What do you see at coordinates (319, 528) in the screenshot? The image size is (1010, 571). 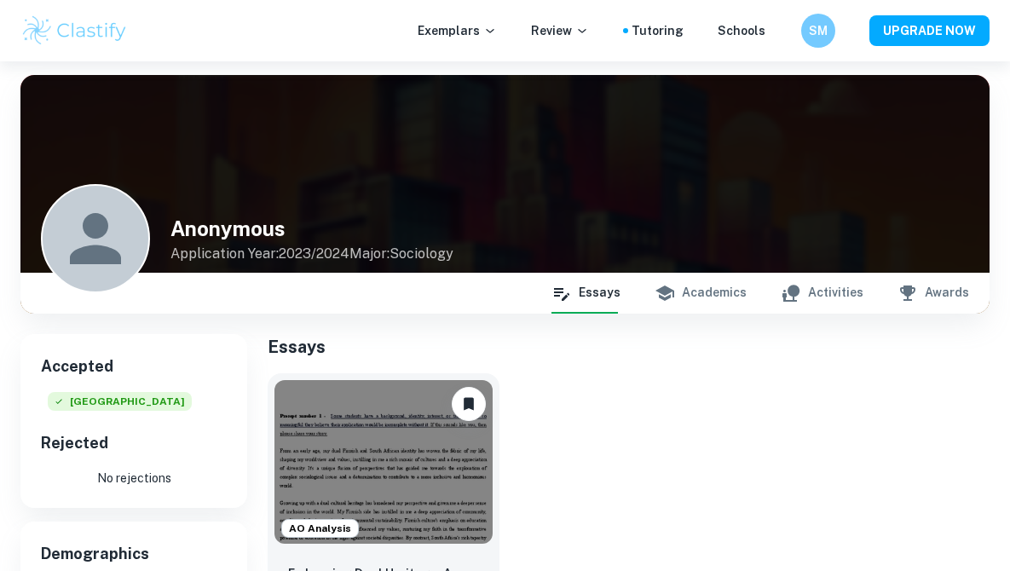 I see `span: AO Analysis` at bounding box center [319, 528].